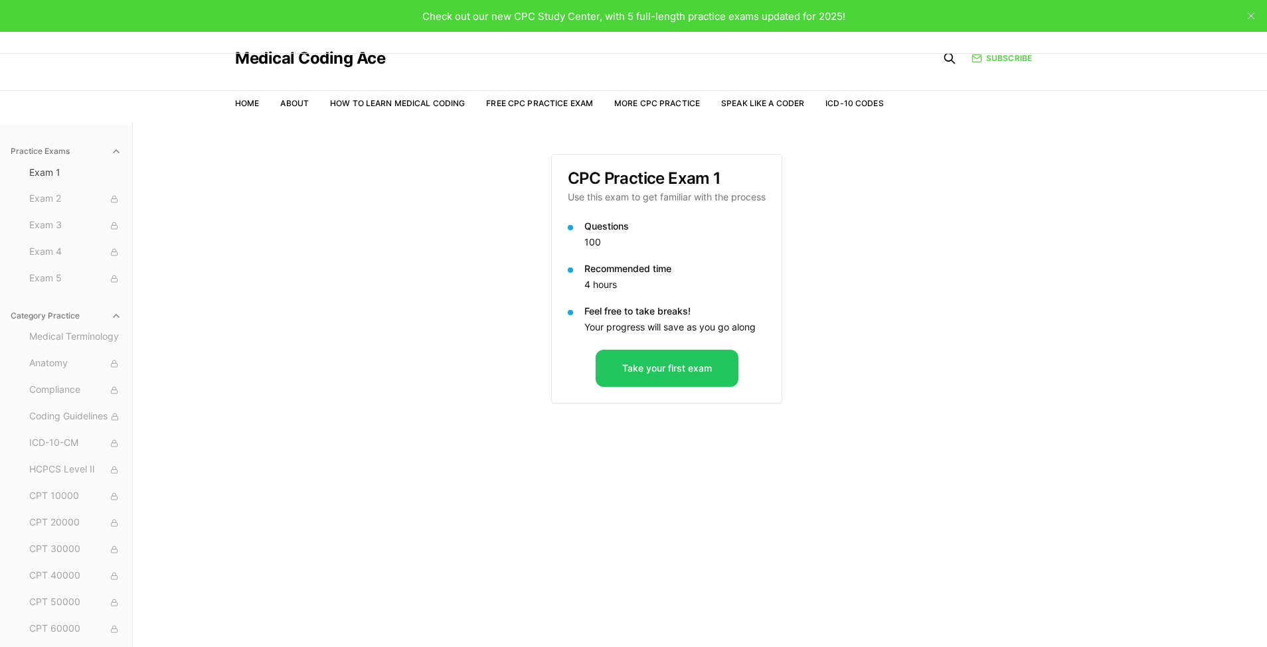  I want to click on button: ICD-10-CM, so click(75, 443).